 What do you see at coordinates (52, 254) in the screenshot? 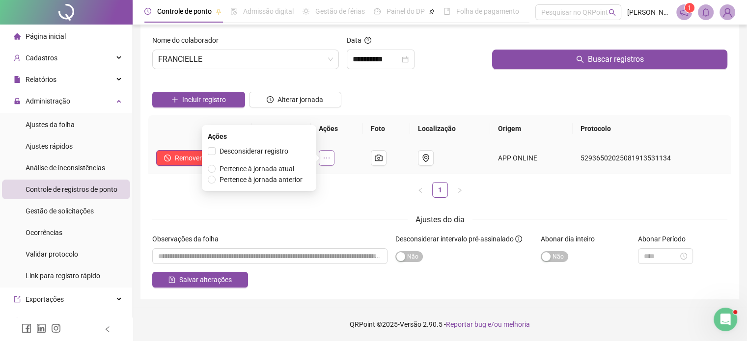
I see `span: Validar protocolo` at bounding box center [52, 254].